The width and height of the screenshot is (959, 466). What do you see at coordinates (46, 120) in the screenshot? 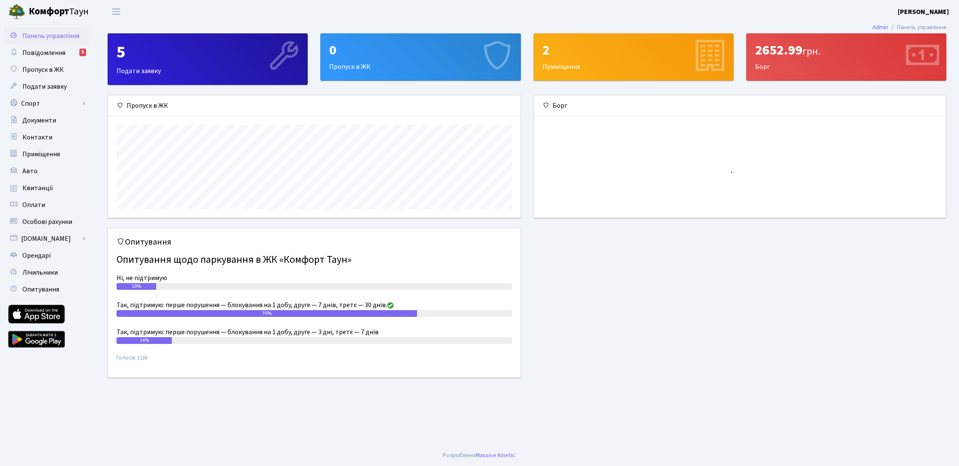
I see `a: Документи` at bounding box center [46, 120].